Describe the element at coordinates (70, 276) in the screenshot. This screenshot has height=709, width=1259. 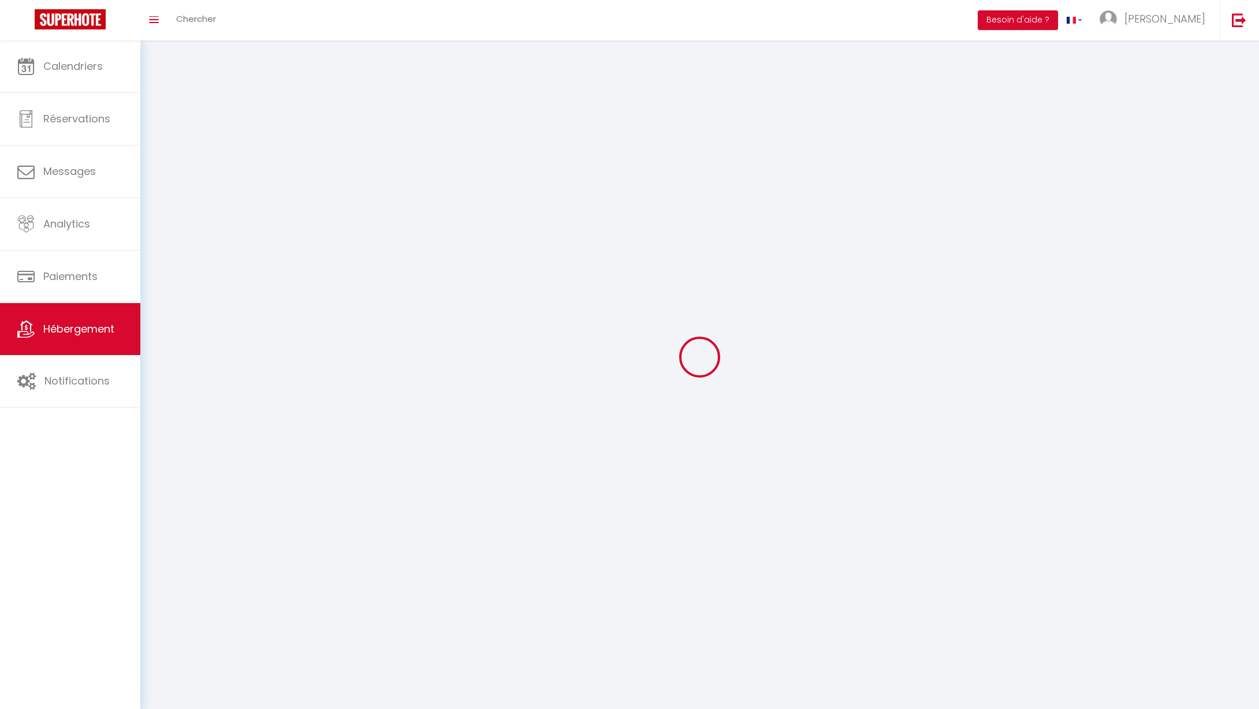
I see `span: Paiements` at that location.